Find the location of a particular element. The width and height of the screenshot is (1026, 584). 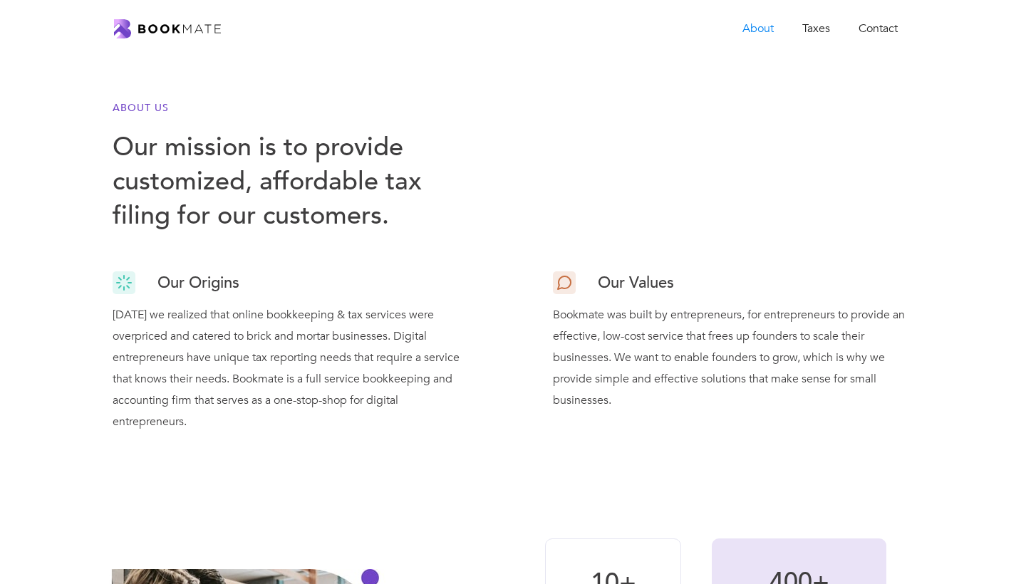

a: Taxes is located at coordinates (816, 28).